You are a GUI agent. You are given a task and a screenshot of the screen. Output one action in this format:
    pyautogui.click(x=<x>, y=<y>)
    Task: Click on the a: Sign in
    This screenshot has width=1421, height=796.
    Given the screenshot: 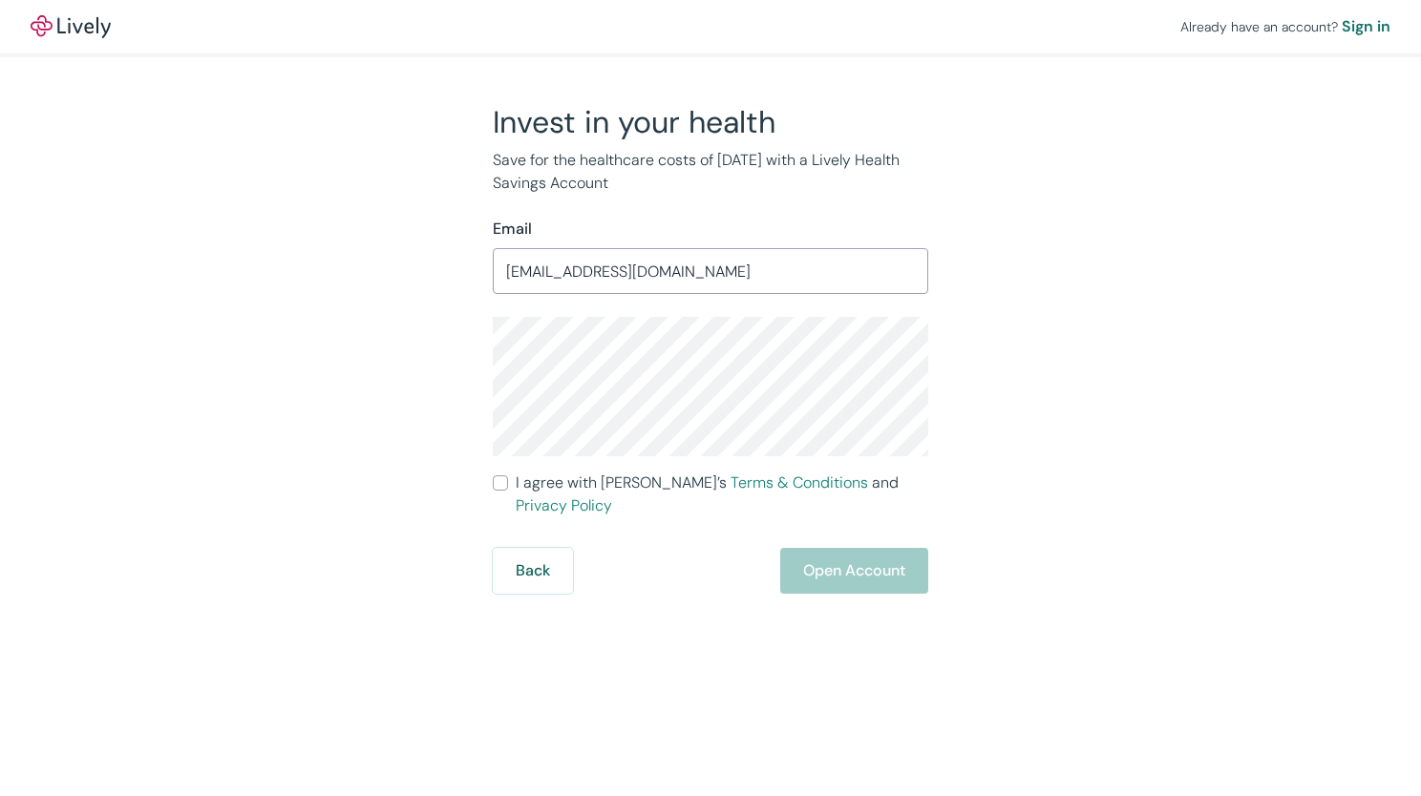 What is the action you would take?
    pyautogui.click(x=1365, y=27)
    